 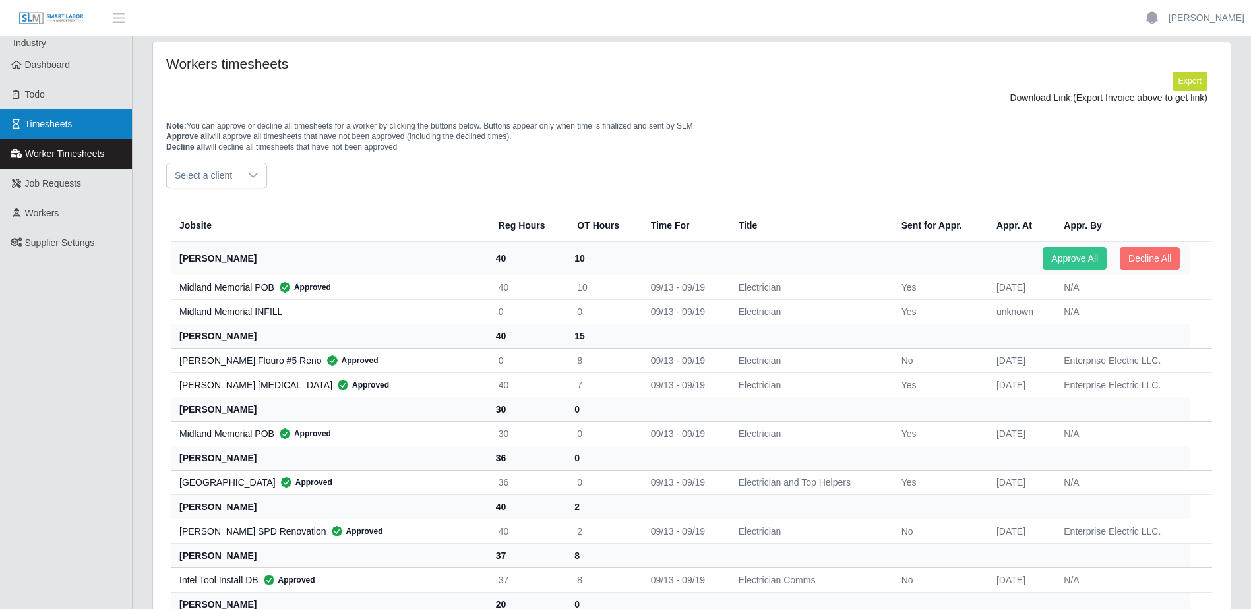 I want to click on td: 2, so click(x=603, y=531).